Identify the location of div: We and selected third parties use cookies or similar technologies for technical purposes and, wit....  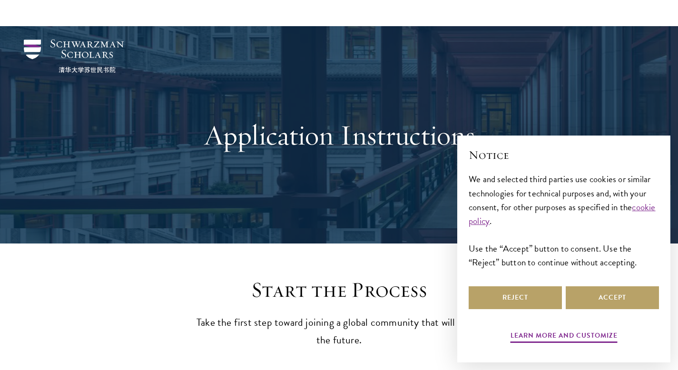
(564, 220).